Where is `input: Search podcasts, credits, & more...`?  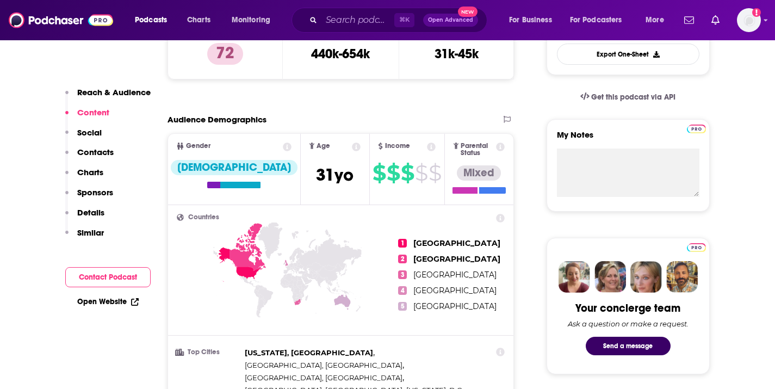 input: Search podcasts, credits, & more... is located at coordinates (358, 20).